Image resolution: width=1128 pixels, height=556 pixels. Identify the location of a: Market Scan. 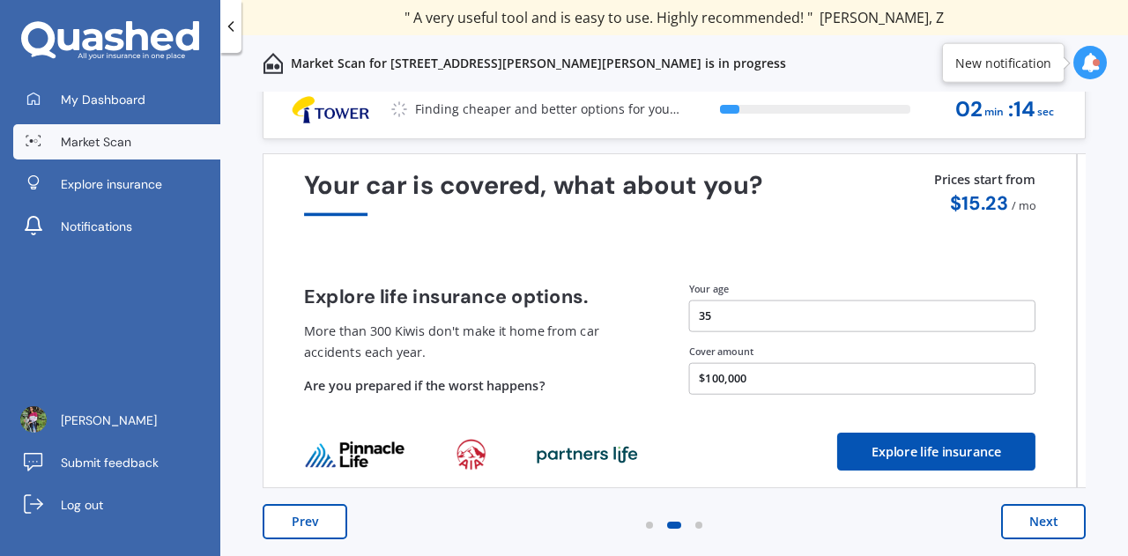
(116, 142).